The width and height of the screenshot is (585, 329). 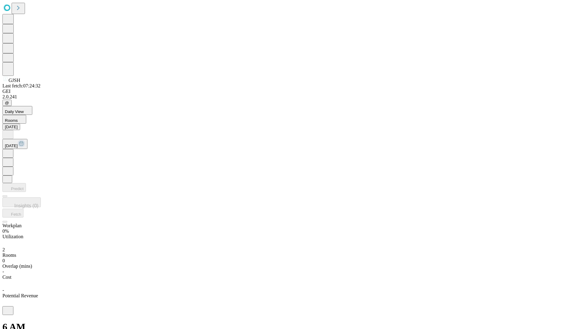 What do you see at coordinates (17, 266) in the screenshot?
I see `span: Overlap (mins)` at bounding box center [17, 266].